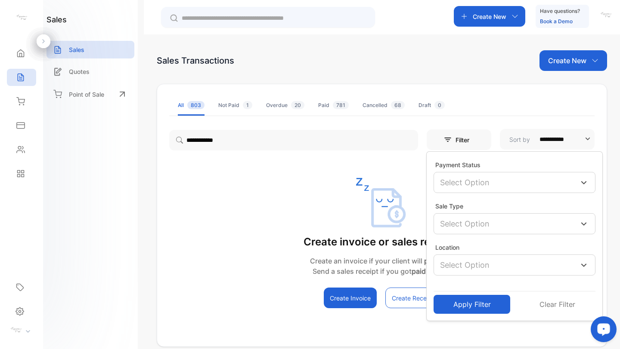 This screenshot has width=620, height=349. What do you see at coordinates (556, 21) in the screenshot?
I see `a: Book a Demo` at bounding box center [556, 21].